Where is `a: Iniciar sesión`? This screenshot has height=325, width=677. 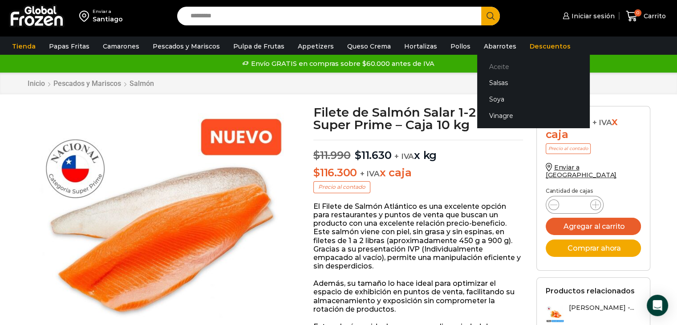 a: Iniciar sesión is located at coordinates (587, 16).